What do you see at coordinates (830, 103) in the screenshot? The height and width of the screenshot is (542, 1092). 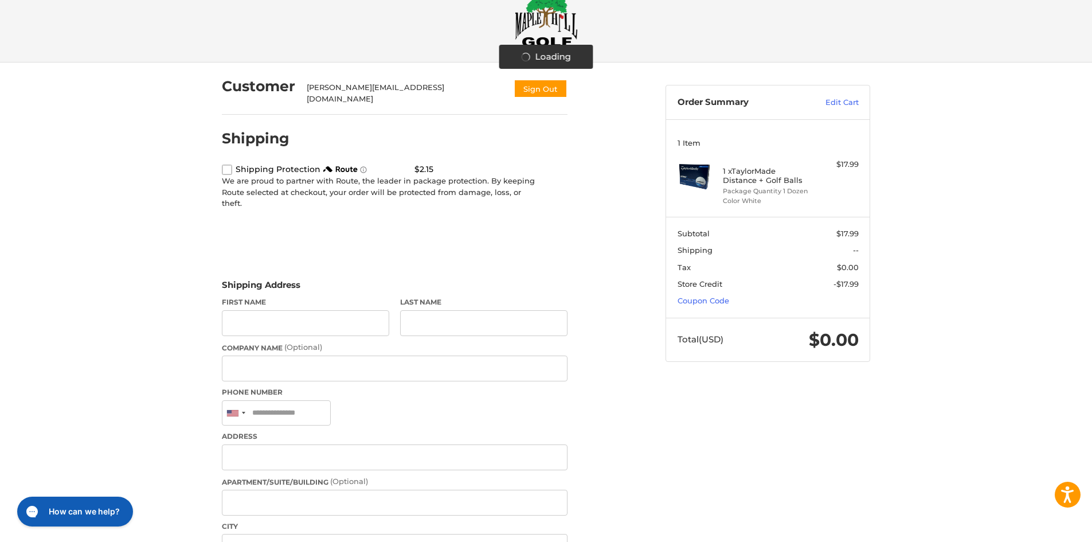 I see `a: Edit Cart` at bounding box center [830, 103].